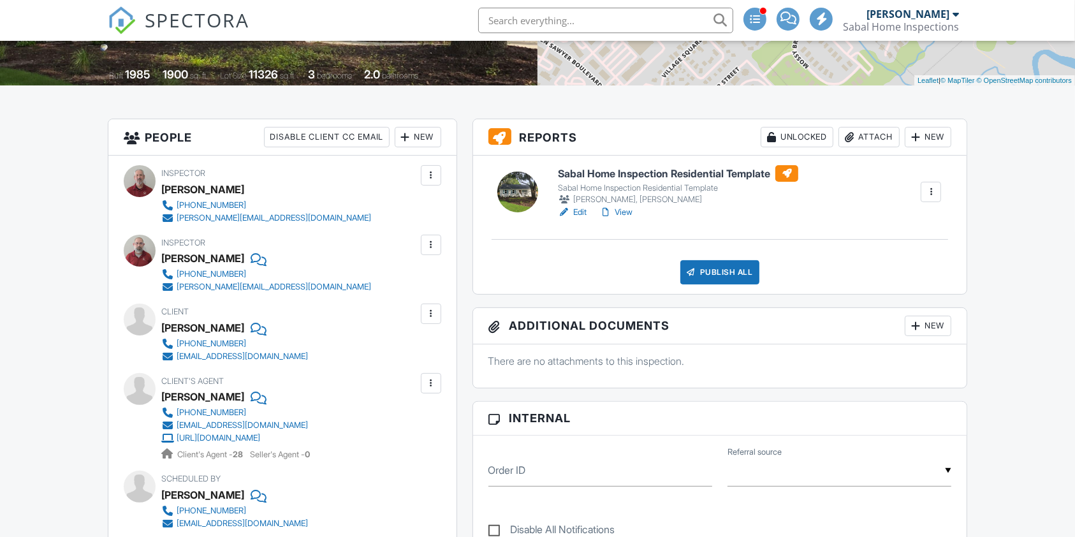  What do you see at coordinates (678, 185) in the screenshot?
I see `a: Sabal Home Inspection Residential Template Sabal Home Inspection Residential Template [PERSON_NAM...` at bounding box center [678, 185].